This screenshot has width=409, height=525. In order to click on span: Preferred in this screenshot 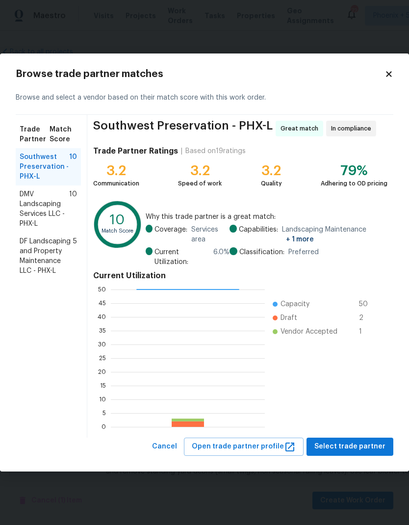, I will do `click(304, 252)`.